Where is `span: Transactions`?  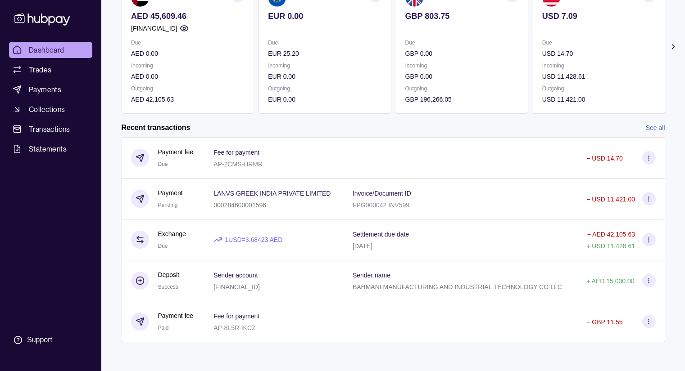
span: Transactions is located at coordinates (50, 129).